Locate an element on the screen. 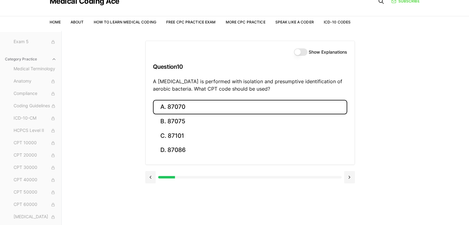  span: CPT 40000 is located at coordinates (35, 180).